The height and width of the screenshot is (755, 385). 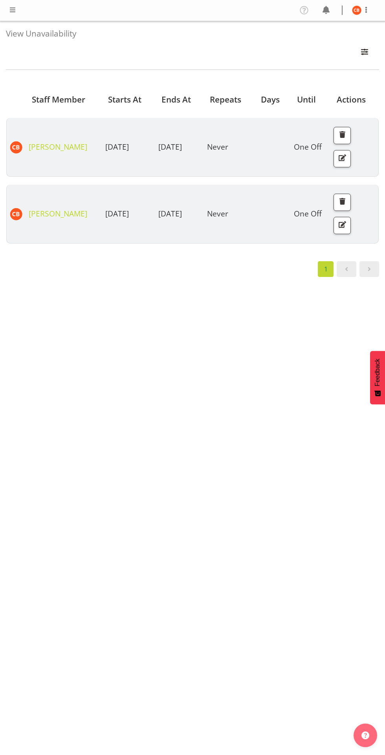 I want to click on img: help-xxl-2.png, so click(x=365, y=735).